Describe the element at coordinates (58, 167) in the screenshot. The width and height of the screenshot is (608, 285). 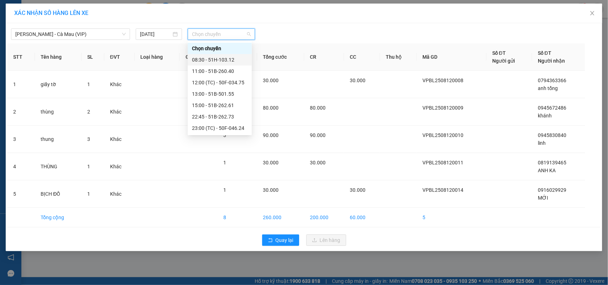
I see `td: THÙNG` at that location.